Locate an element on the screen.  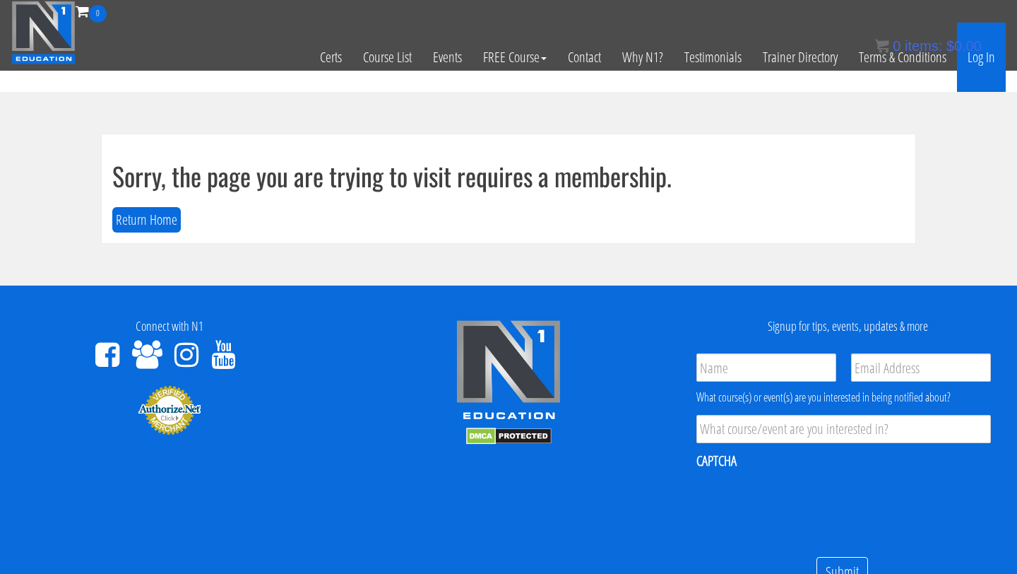
img: n1-edu-logo is located at coordinates (509, 372).